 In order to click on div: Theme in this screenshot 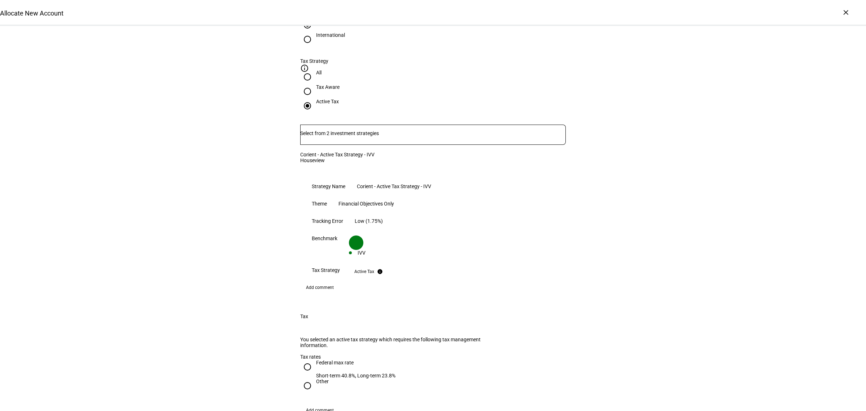, I will do `click(319, 204)`.